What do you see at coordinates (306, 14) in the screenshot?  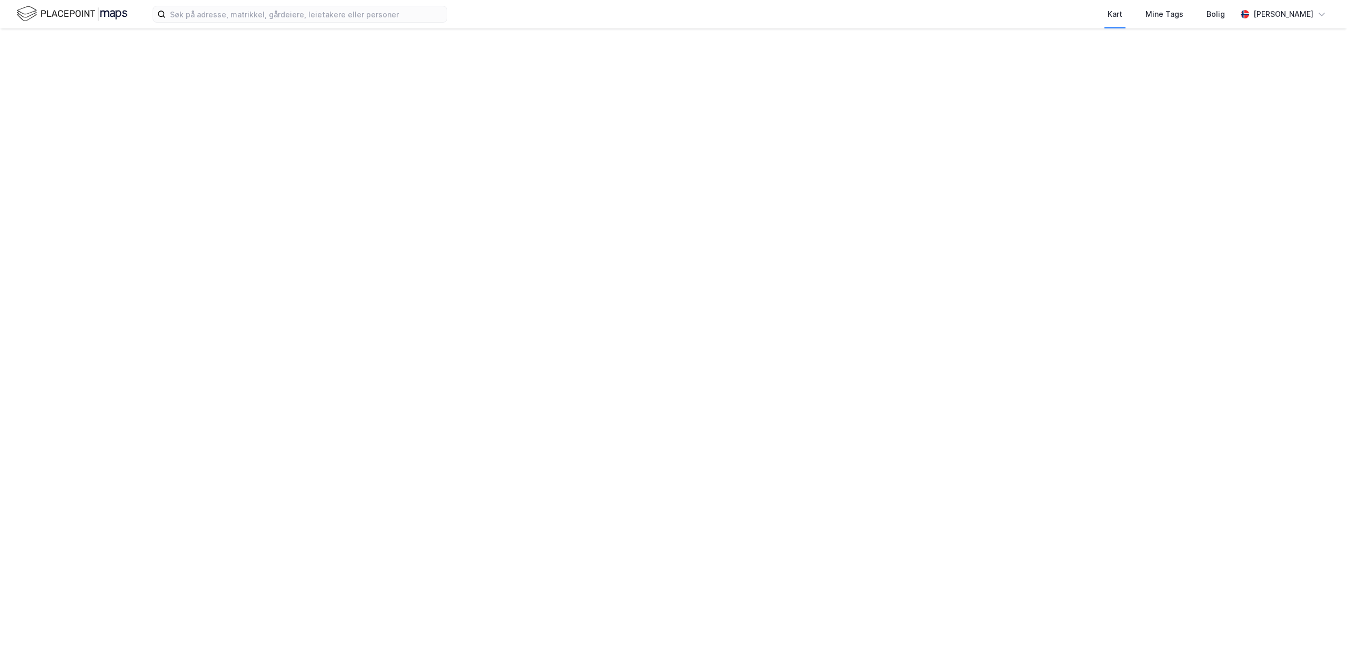 I see `input: Søk på adresse, matrikkel, gårdeiere, leietakere eller personer` at bounding box center [306, 14].